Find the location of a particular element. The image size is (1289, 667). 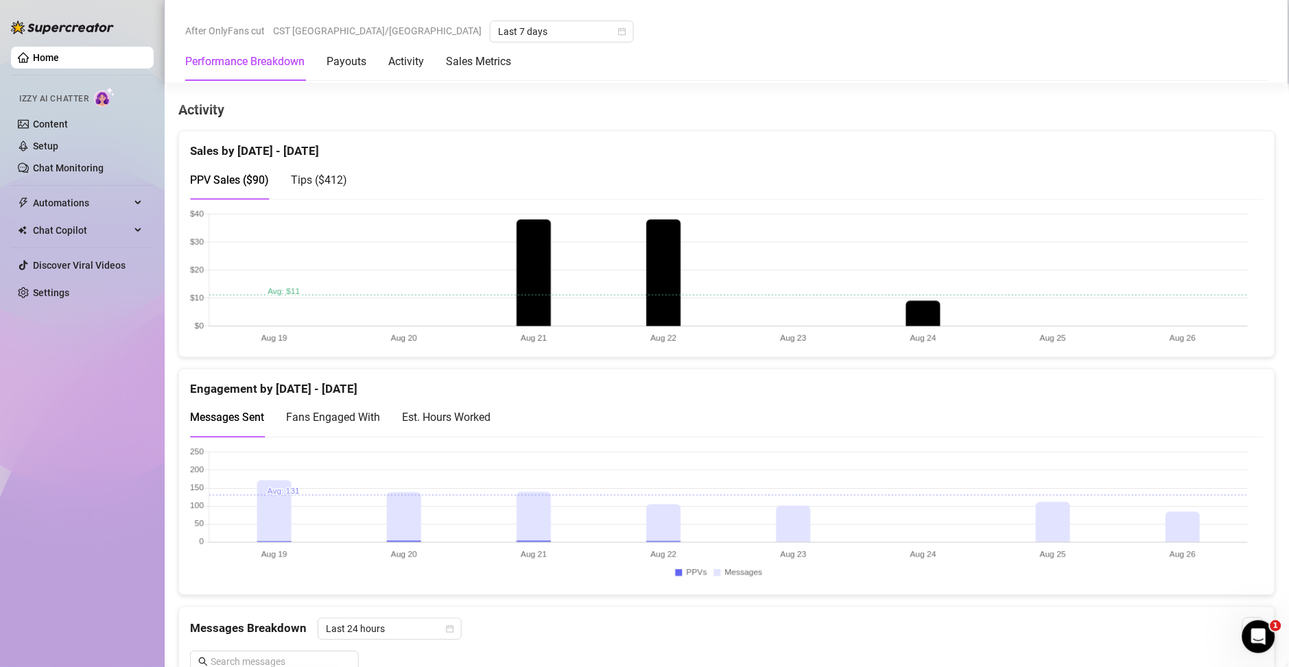

span: search is located at coordinates (203, 662).